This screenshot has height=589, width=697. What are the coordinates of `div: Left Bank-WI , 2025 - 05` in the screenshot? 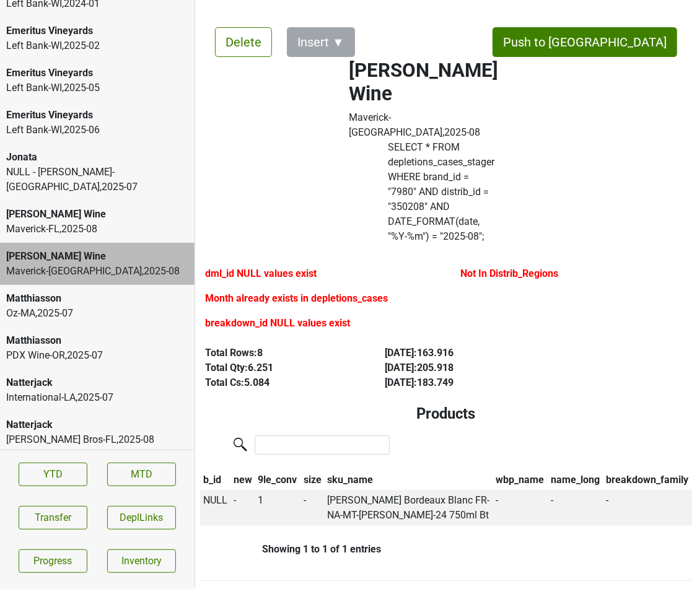 It's located at (97, 88).